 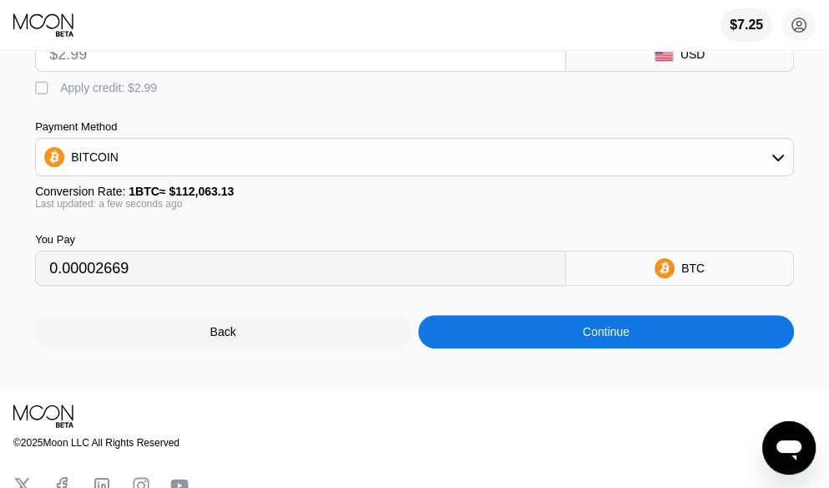 What do you see at coordinates (414, 204) in the screenshot?
I see `div: Last updated: a few seconds ago` at bounding box center [414, 204].